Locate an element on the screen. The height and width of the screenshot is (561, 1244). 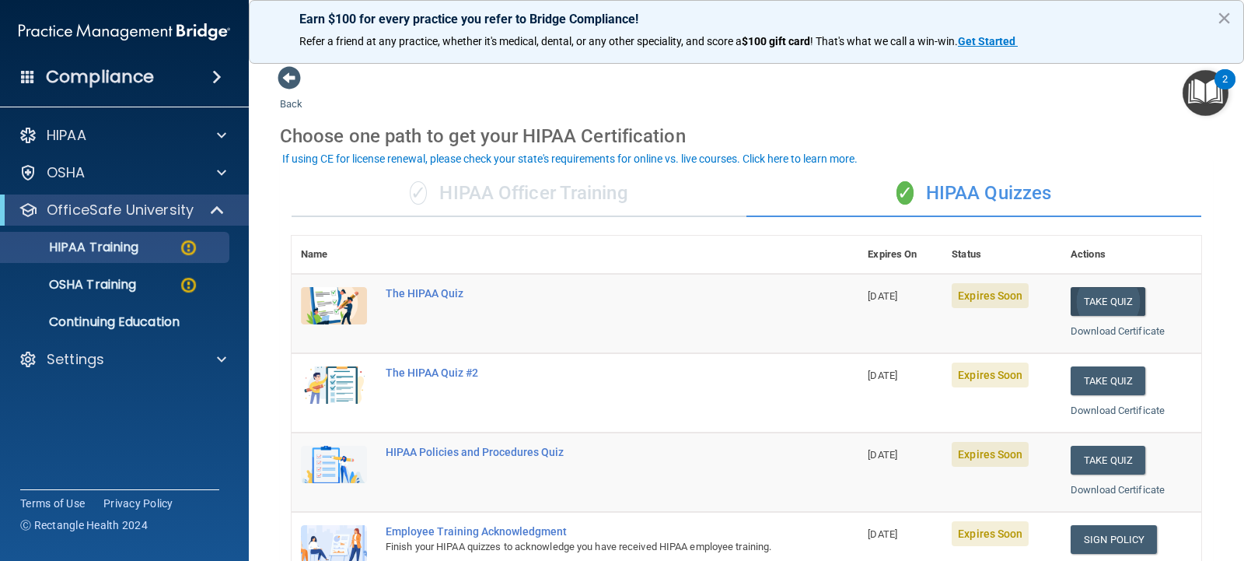
th: Status is located at coordinates (1002, 254).